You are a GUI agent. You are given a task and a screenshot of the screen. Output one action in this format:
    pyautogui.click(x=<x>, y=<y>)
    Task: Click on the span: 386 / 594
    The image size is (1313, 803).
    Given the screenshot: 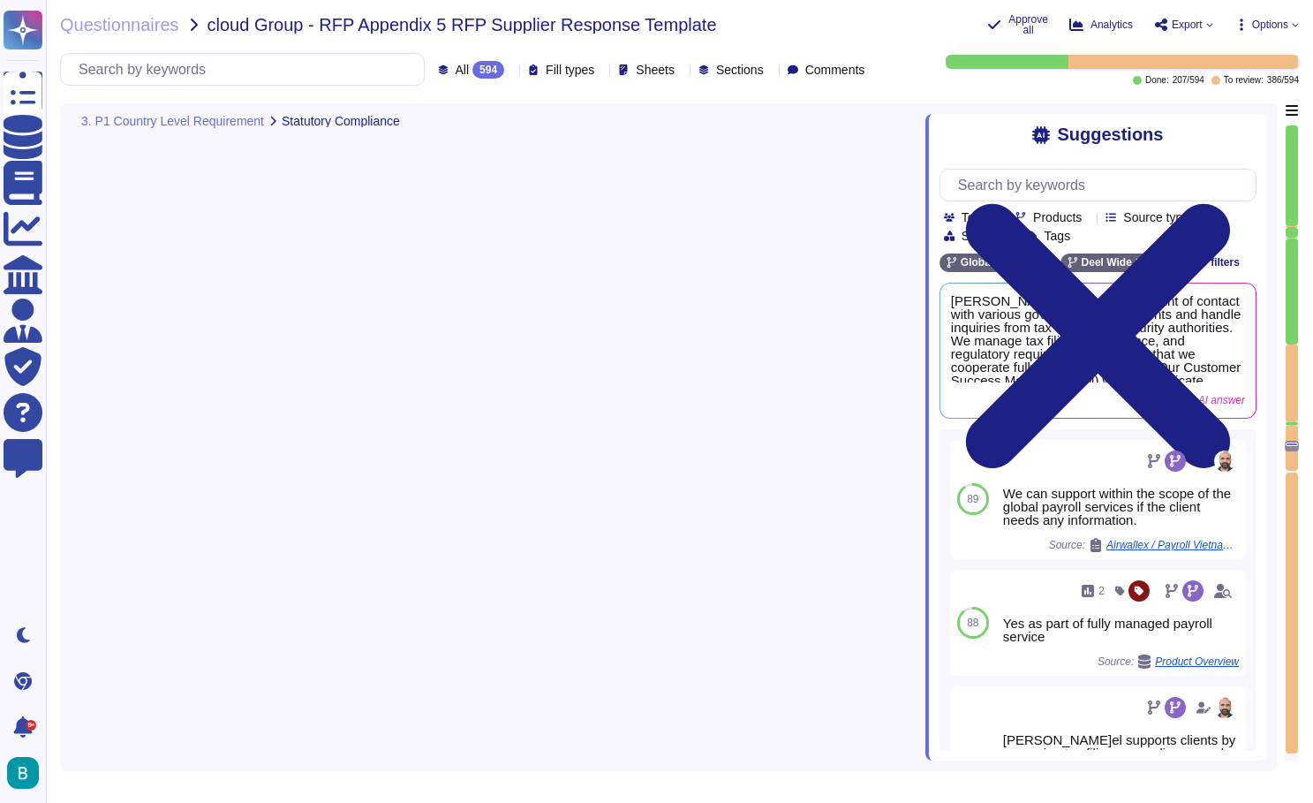 What is the action you would take?
    pyautogui.click(x=1283, y=80)
    